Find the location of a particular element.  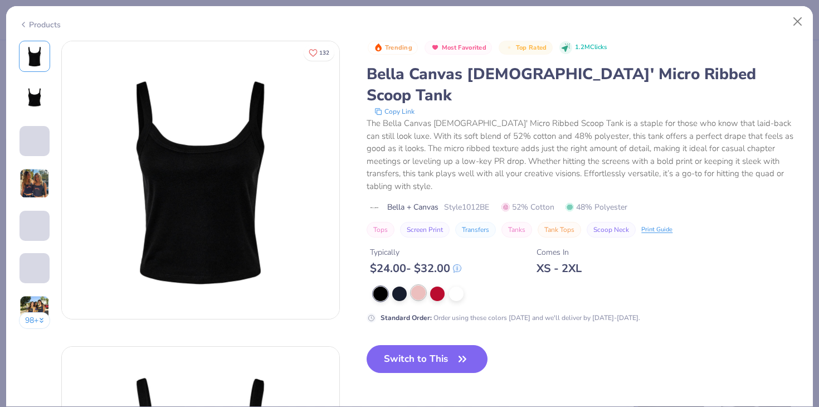

button: Tanks is located at coordinates (517, 230).